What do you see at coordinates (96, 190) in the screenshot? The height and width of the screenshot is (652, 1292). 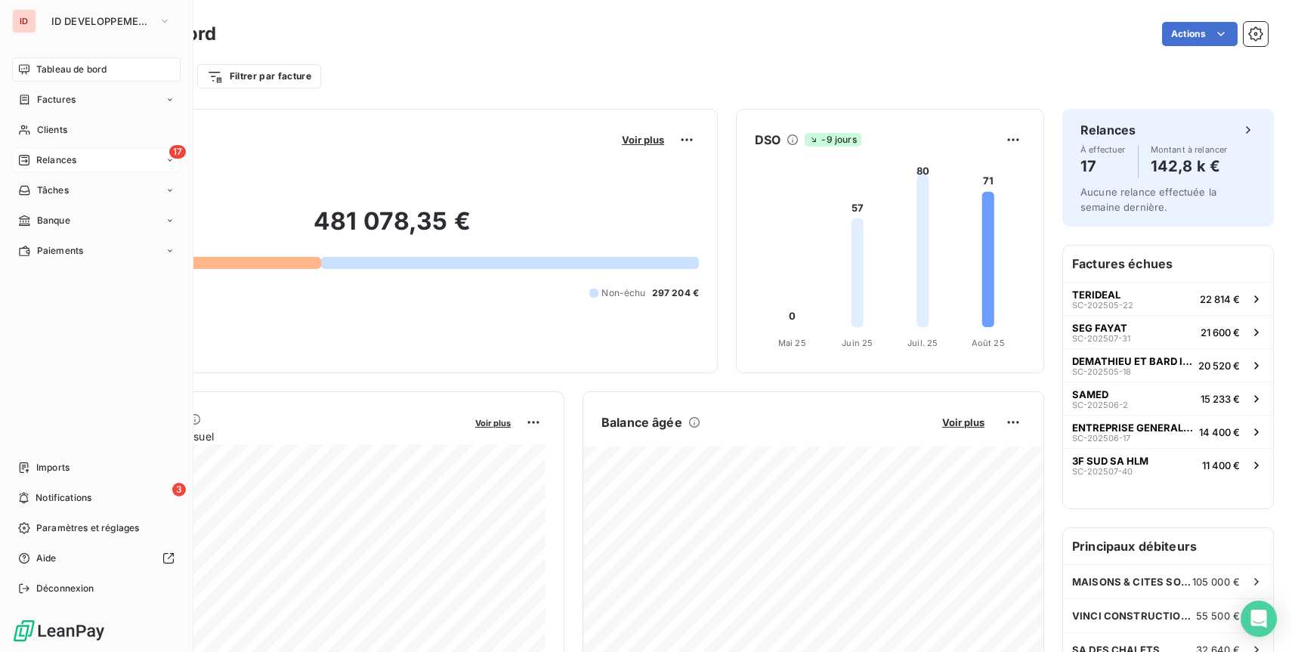 I see `a: Tâches` at bounding box center [96, 190].